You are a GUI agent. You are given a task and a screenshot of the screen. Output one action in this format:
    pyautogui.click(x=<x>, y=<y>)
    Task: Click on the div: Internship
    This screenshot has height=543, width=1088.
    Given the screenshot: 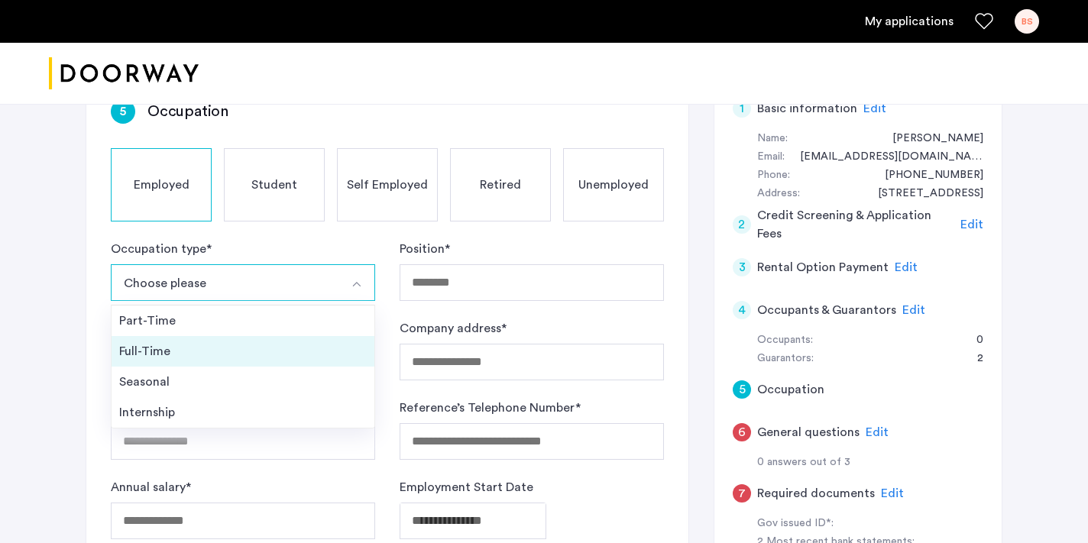 What is the action you would take?
    pyautogui.click(x=243, y=413)
    